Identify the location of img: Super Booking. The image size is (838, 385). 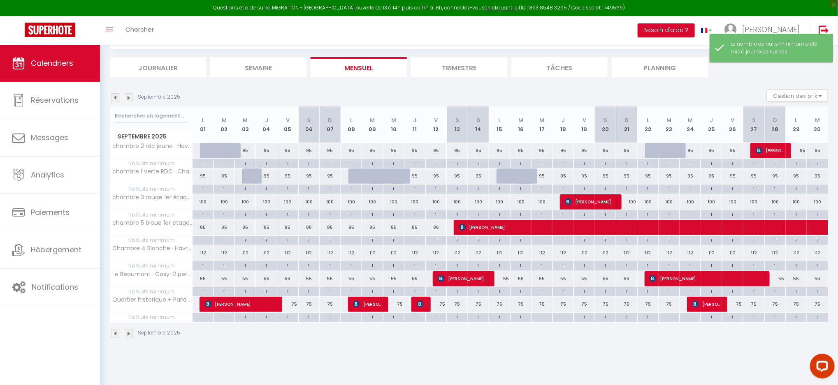
(50, 30).